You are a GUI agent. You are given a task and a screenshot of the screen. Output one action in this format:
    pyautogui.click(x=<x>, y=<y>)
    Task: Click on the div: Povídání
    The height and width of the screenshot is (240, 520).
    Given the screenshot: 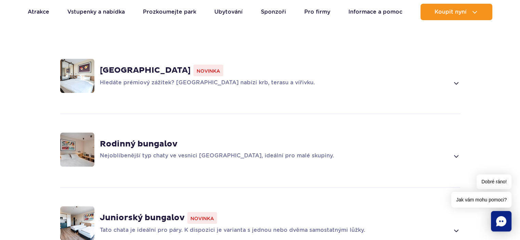 What is the action you would take?
    pyautogui.click(x=501, y=222)
    